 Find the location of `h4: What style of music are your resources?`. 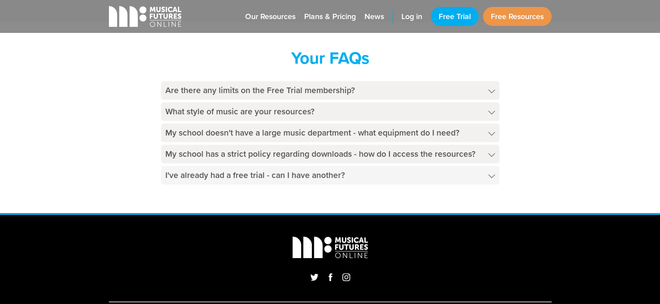

h4: What style of music are your resources? is located at coordinates (330, 111).